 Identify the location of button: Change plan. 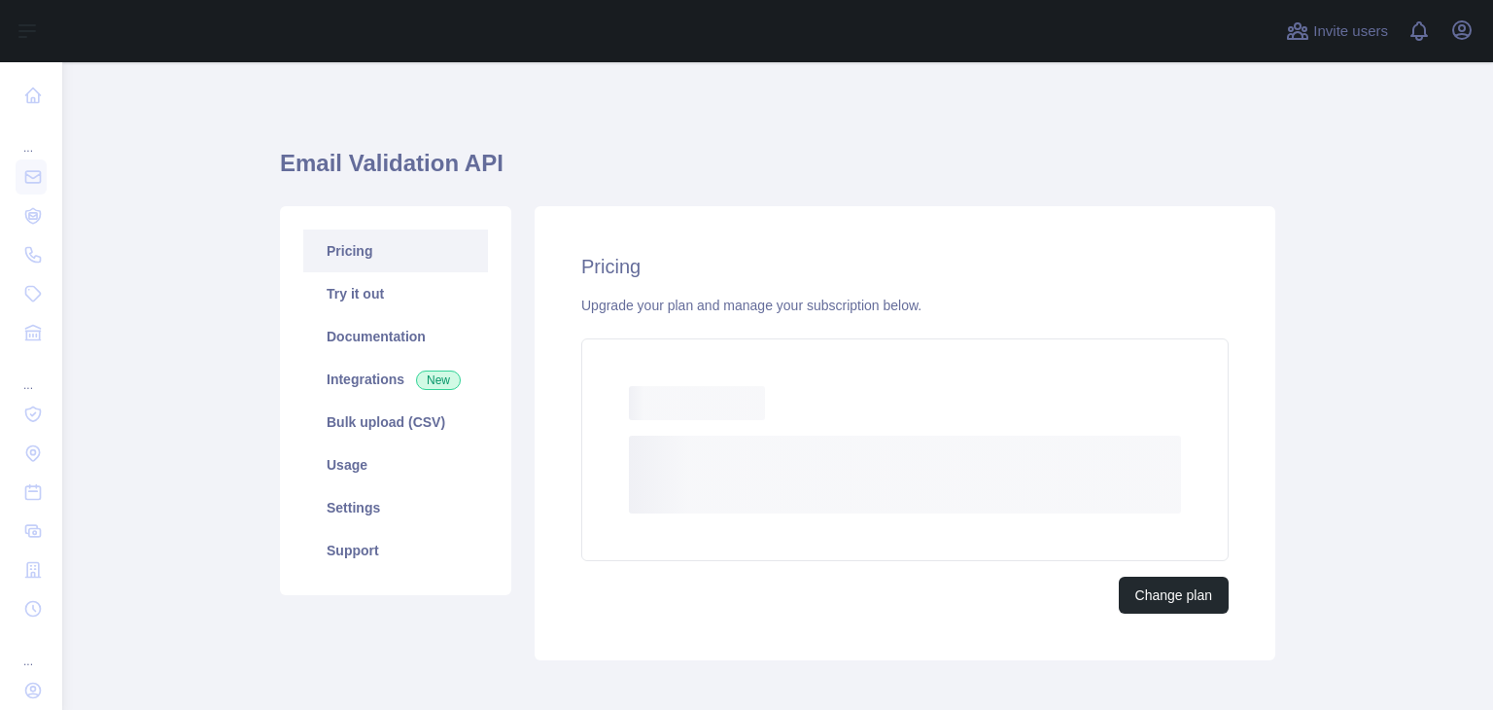
(1173, 595).